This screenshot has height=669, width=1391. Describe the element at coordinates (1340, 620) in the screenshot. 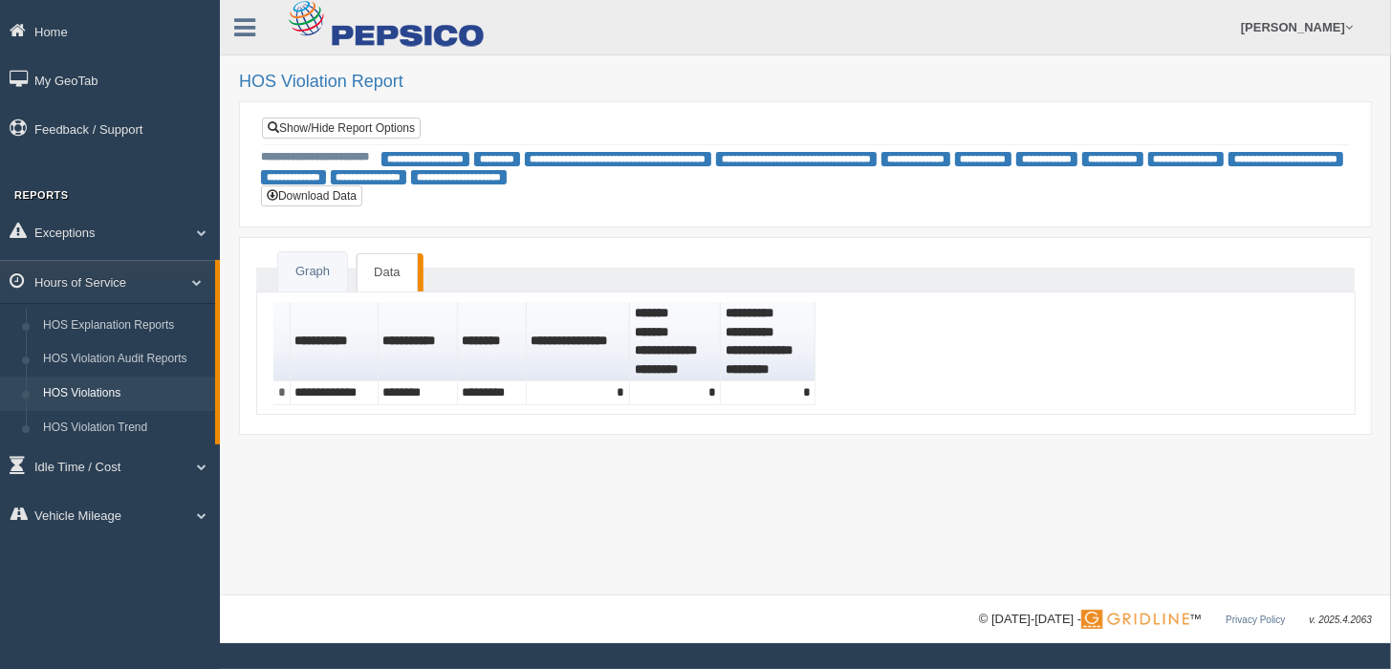

I see `span: v. 2025.4.2063` at that location.